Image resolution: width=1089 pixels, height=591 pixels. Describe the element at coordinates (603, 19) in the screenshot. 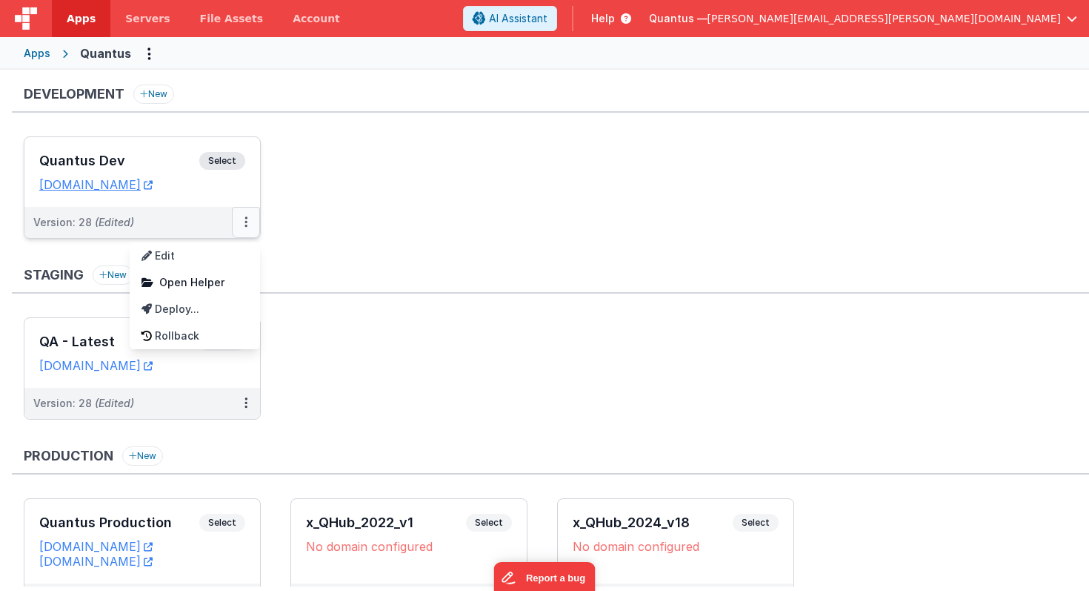

I see `span: Help` at that location.